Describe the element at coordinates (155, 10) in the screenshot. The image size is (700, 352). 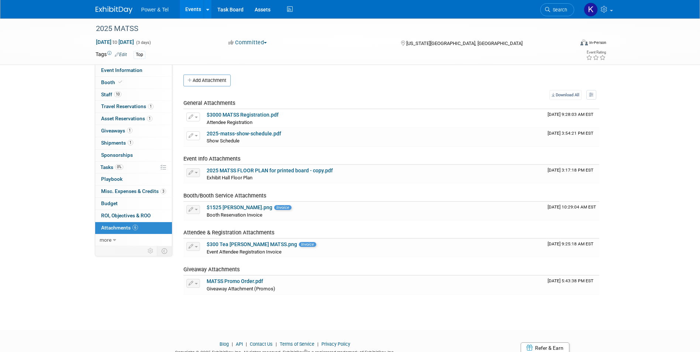
I see `span: Power & Tel` at that location.